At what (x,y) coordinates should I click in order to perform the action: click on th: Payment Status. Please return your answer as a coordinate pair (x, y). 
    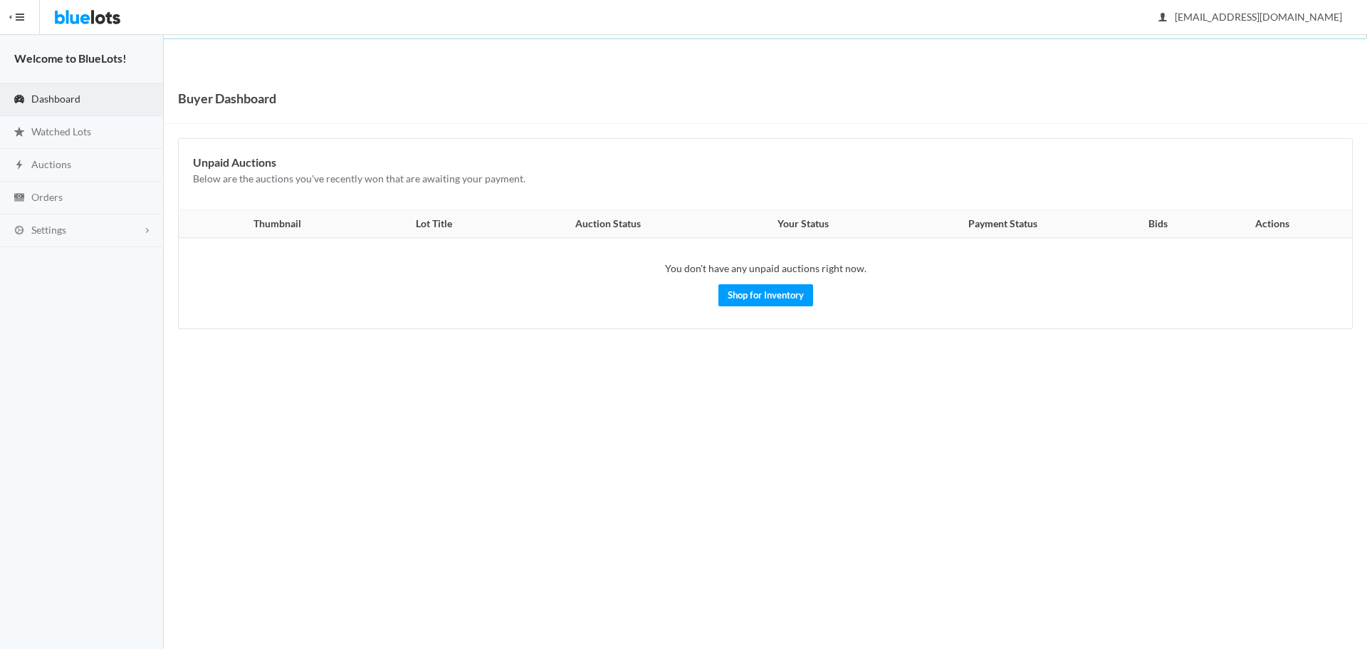
    Looking at the image, I should click on (1003, 224).